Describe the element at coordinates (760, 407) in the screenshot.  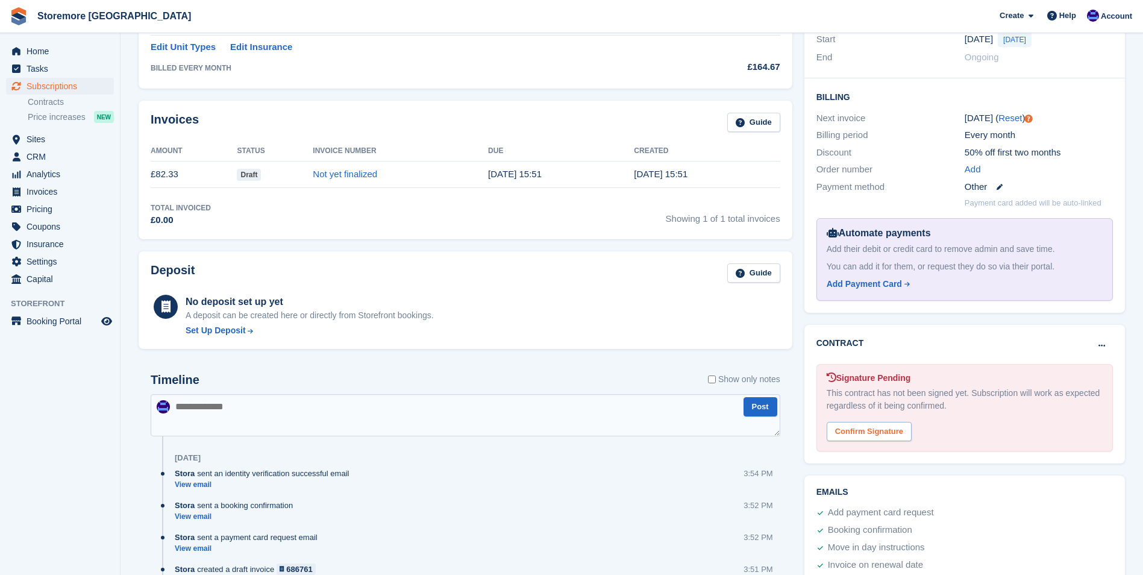
I see `button: Post` at that location.